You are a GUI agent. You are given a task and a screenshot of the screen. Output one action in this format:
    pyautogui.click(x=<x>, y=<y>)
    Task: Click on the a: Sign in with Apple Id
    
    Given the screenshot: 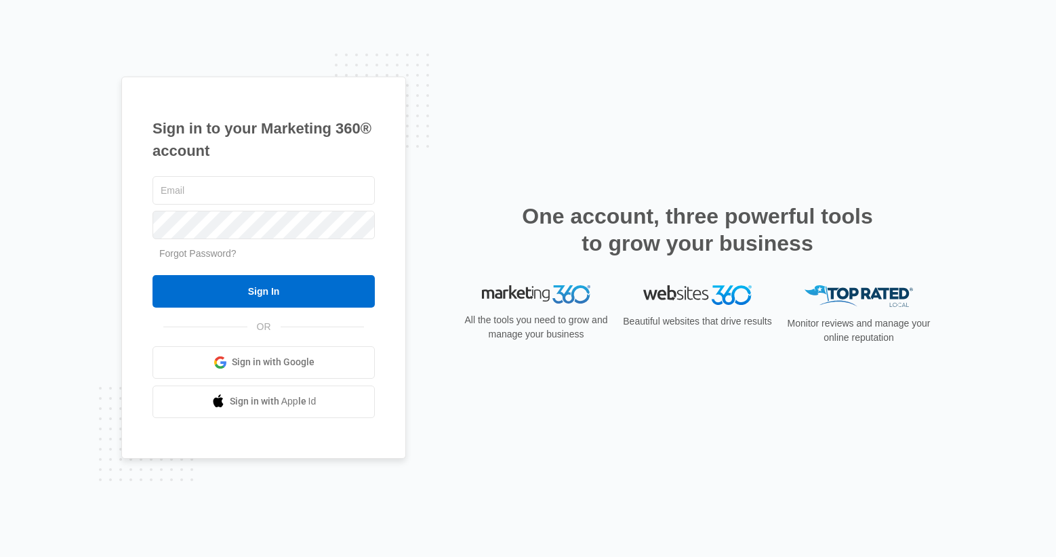 What is the action you would take?
    pyautogui.click(x=264, y=402)
    